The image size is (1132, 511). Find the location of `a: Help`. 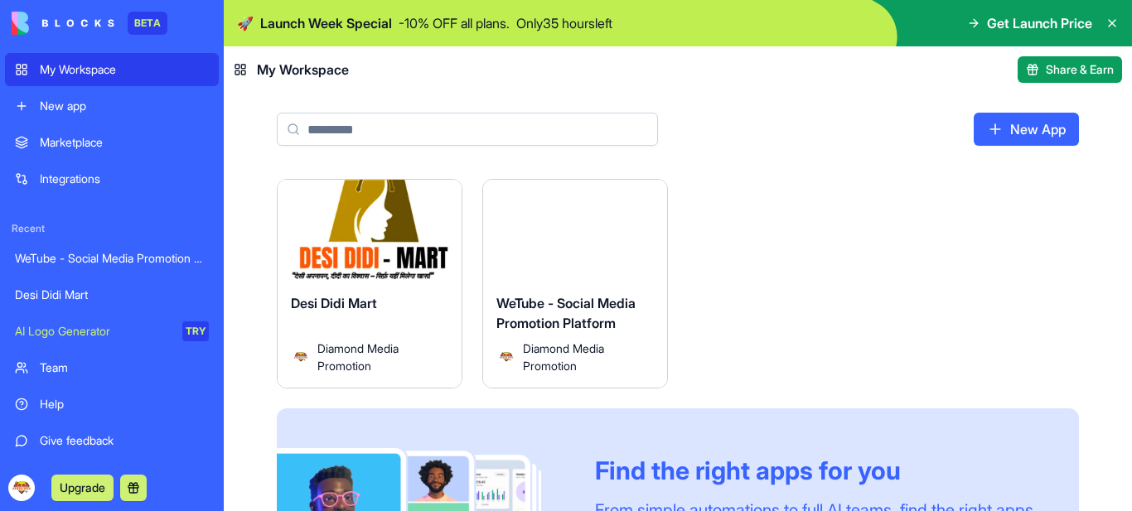

a: Help is located at coordinates (112, 404).